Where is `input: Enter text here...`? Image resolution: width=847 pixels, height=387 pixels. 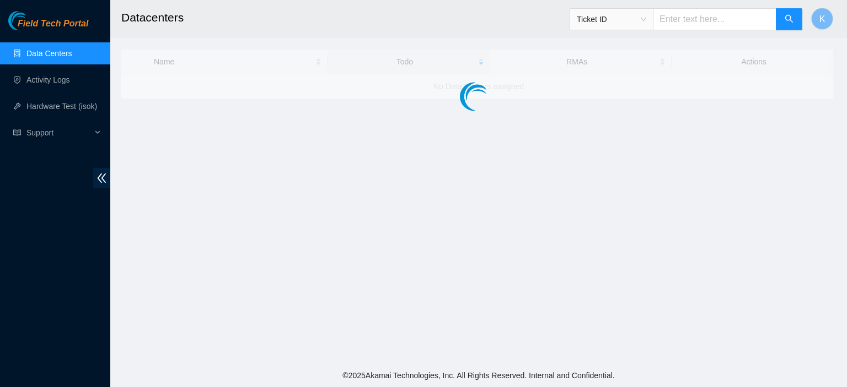 input: Enter text here... is located at coordinates (714, 19).